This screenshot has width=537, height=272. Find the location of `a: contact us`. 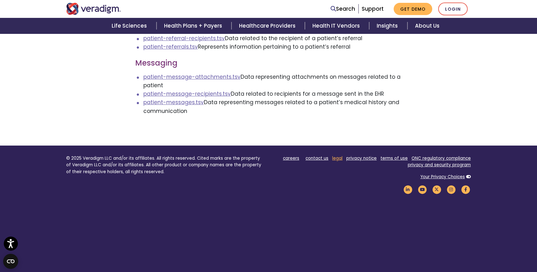

a: contact us is located at coordinates (317, 158).